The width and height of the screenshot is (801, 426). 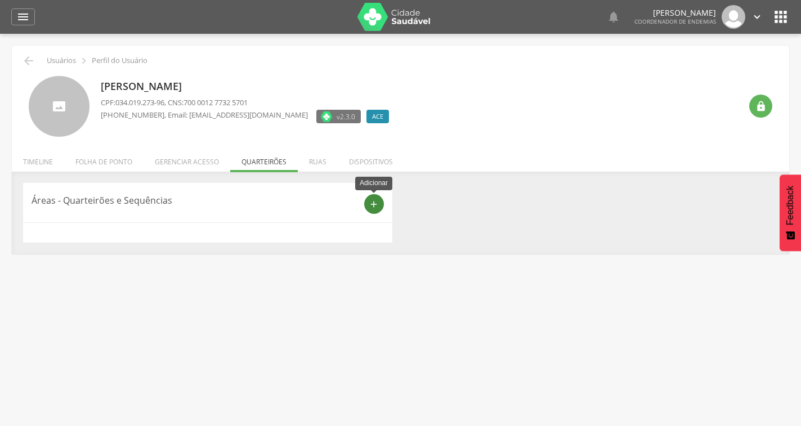 What do you see at coordinates (187, 159) in the screenshot?
I see `li: Gerenciar acesso` at bounding box center [187, 159].